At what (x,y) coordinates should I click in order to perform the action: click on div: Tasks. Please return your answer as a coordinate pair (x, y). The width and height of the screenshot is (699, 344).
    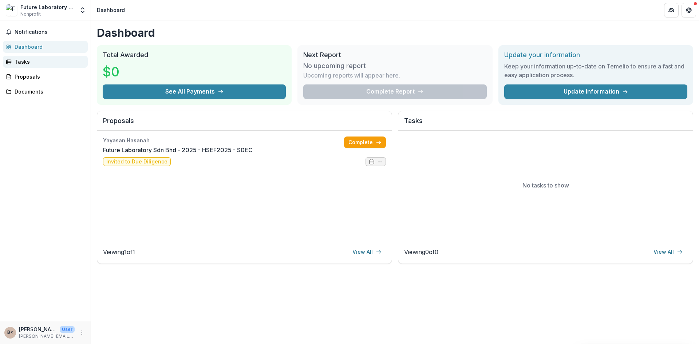
    Looking at the image, I should click on (48, 62).